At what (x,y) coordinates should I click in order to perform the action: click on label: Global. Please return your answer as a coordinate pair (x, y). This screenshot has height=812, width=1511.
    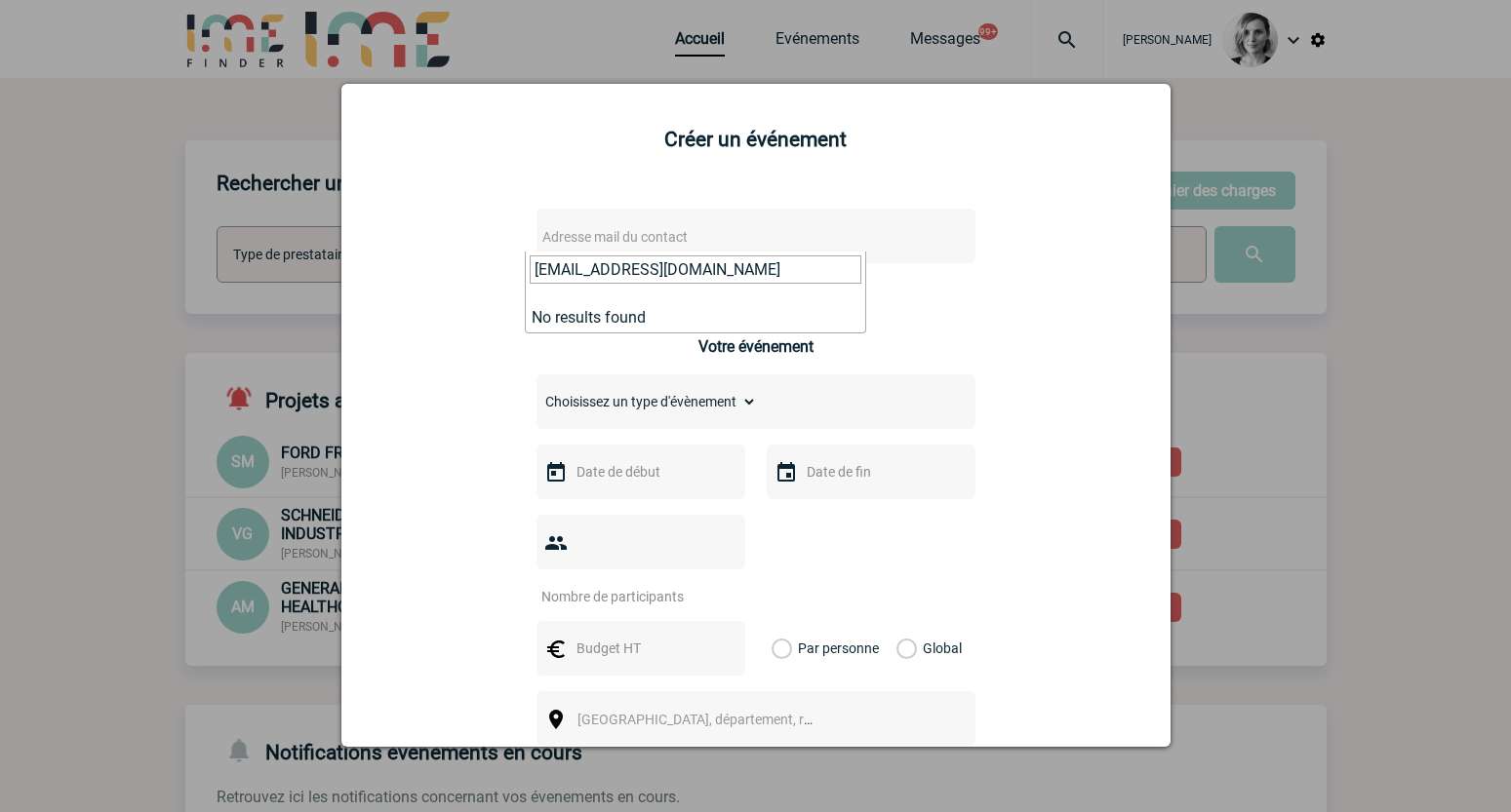
    Looking at the image, I should click on (902, 649).